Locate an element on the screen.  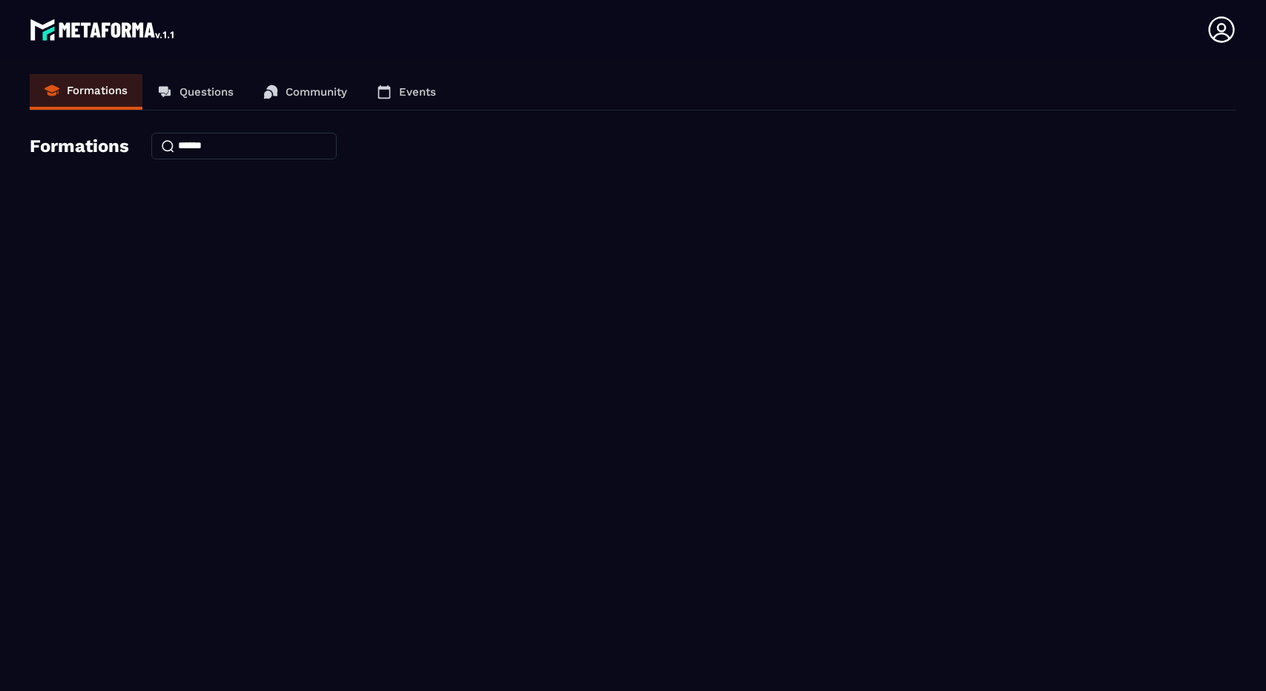
p: Questions is located at coordinates (206, 92).